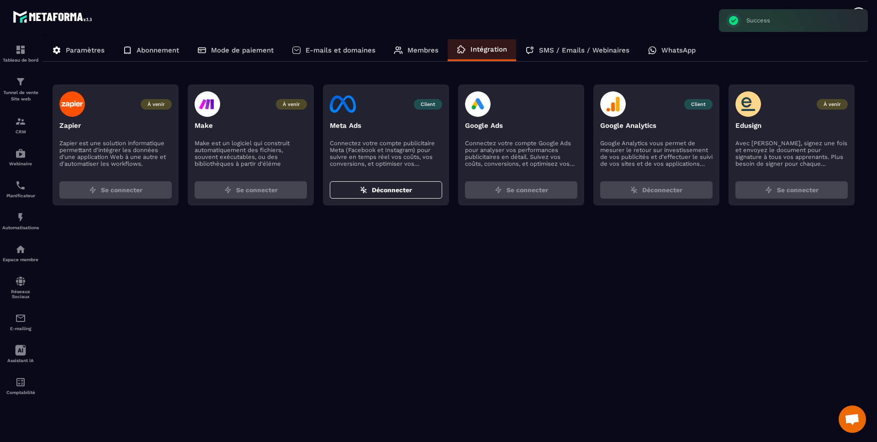 The width and height of the screenshot is (877, 442). What do you see at coordinates (521, 154) in the screenshot?
I see `p: Connectez votre compte Google Ads pour analyser vos performances publicitaires en détail. Suivez ...` at bounding box center [521, 154].